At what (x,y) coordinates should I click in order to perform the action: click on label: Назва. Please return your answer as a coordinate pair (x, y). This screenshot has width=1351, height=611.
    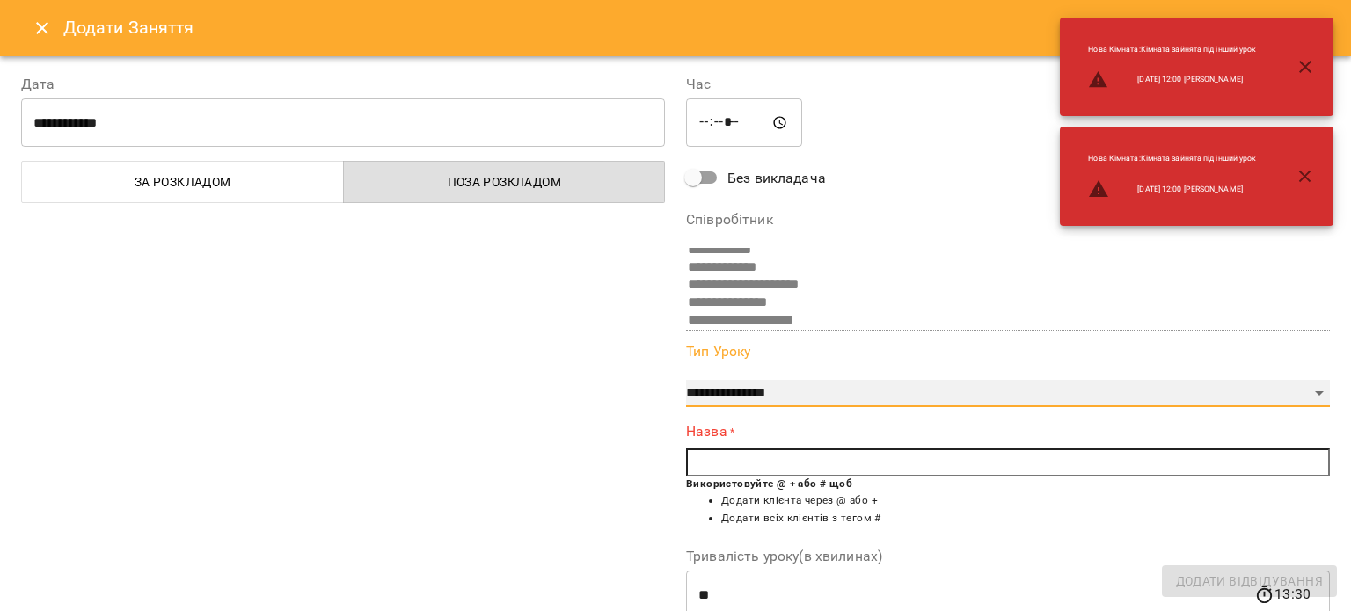
    Looking at the image, I should click on (1008, 431).